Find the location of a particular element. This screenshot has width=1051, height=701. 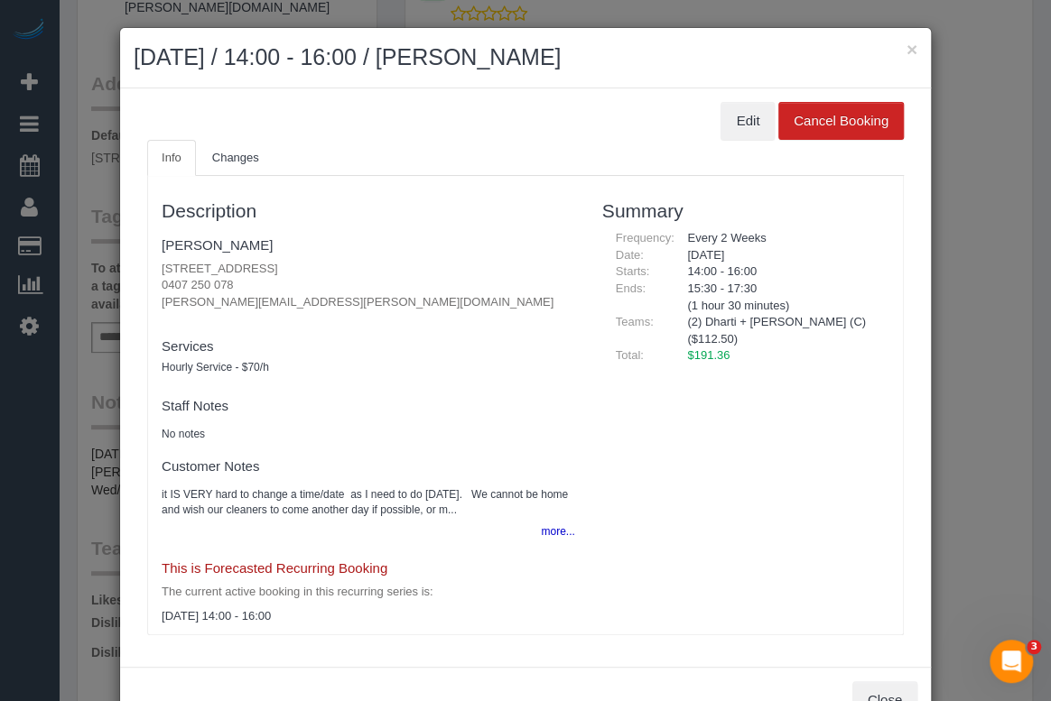

h5: Hourly Service - $70/h is located at coordinates (368, 367).